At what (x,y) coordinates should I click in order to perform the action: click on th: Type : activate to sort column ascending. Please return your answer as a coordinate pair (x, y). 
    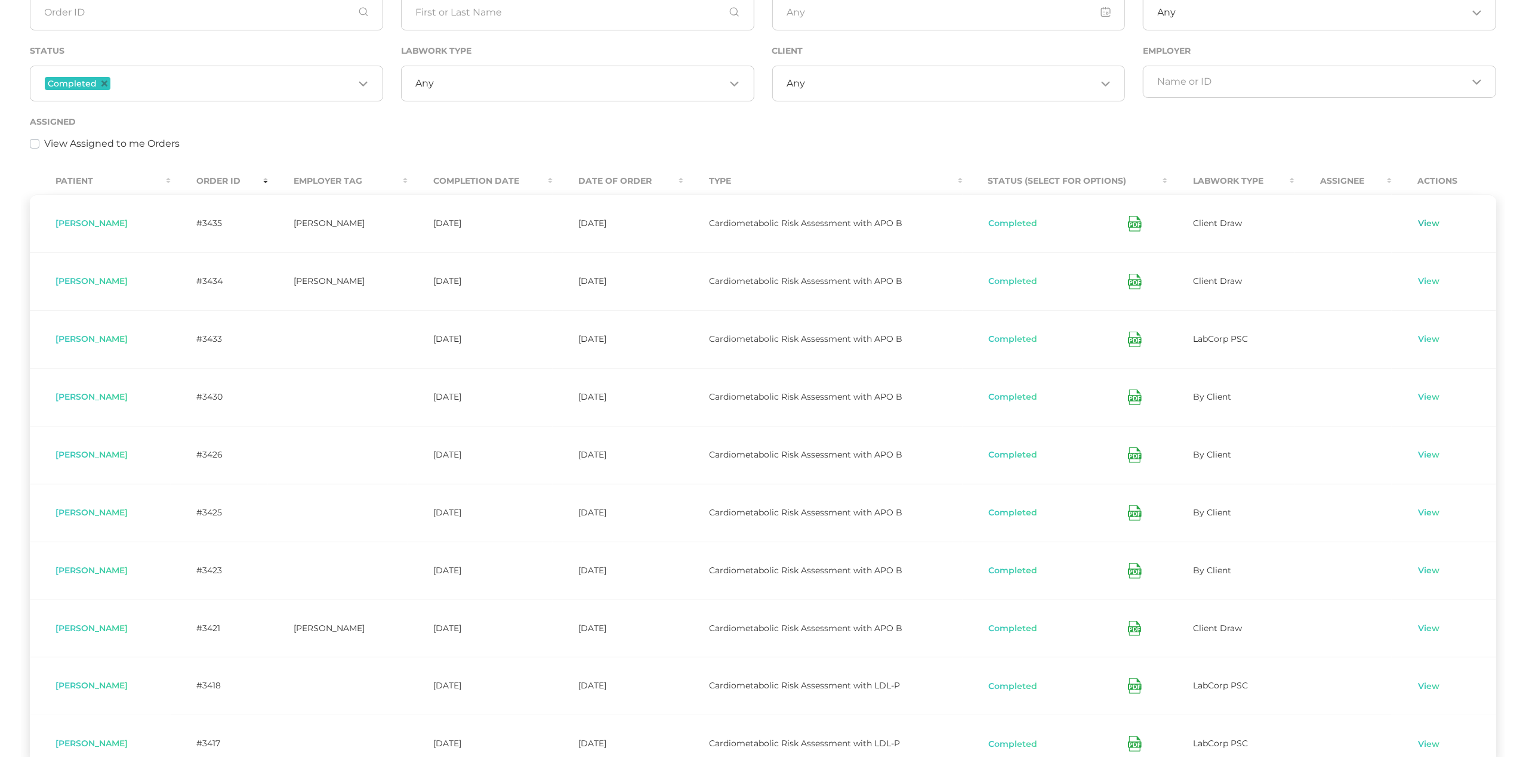
    Looking at the image, I should click on (823, 181).